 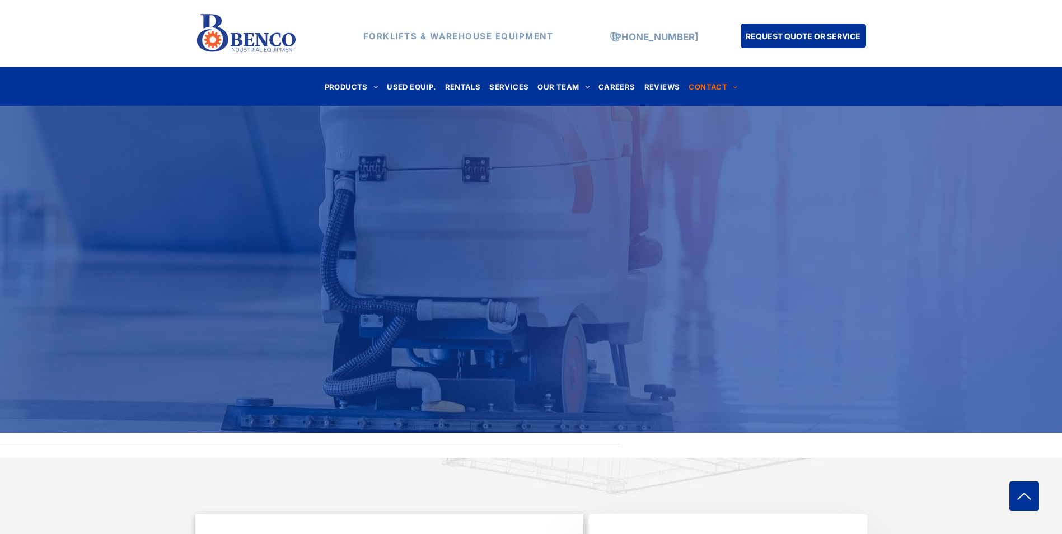 What do you see at coordinates (411, 86) in the screenshot?
I see `a: USED EQUIP.` at bounding box center [411, 86].